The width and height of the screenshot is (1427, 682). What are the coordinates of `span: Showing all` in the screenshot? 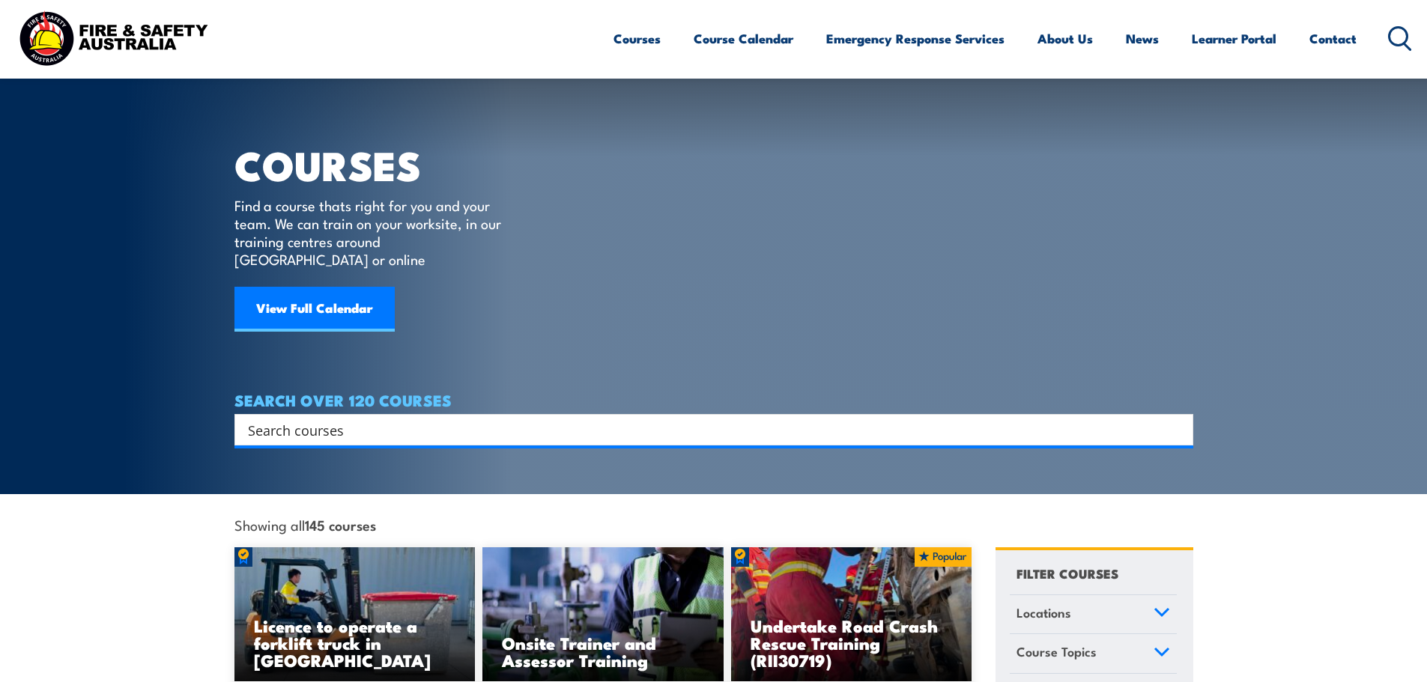 It's located at (305, 524).